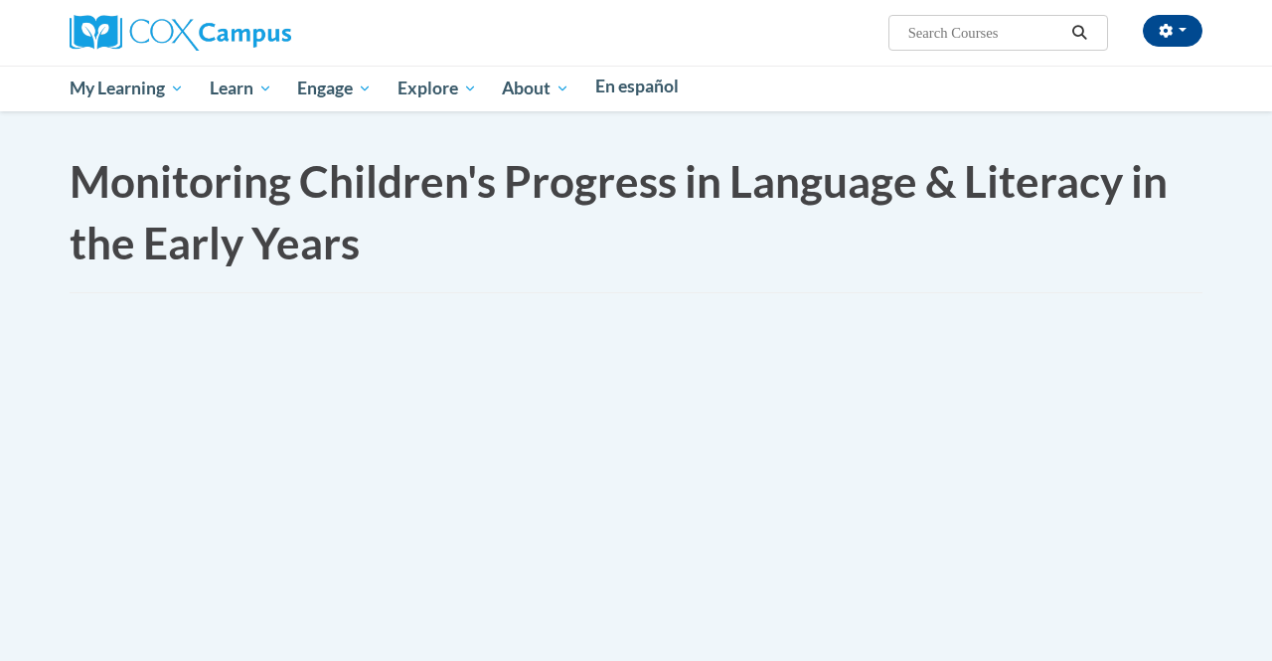 The width and height of the screenshot is (1272, 661). I want to click on button: Search, so click(1080, 33).